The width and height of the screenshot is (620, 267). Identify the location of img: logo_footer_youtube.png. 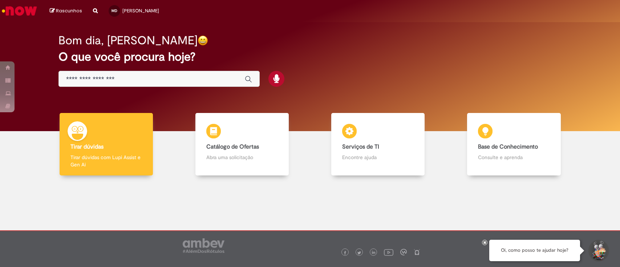
(389, 252).